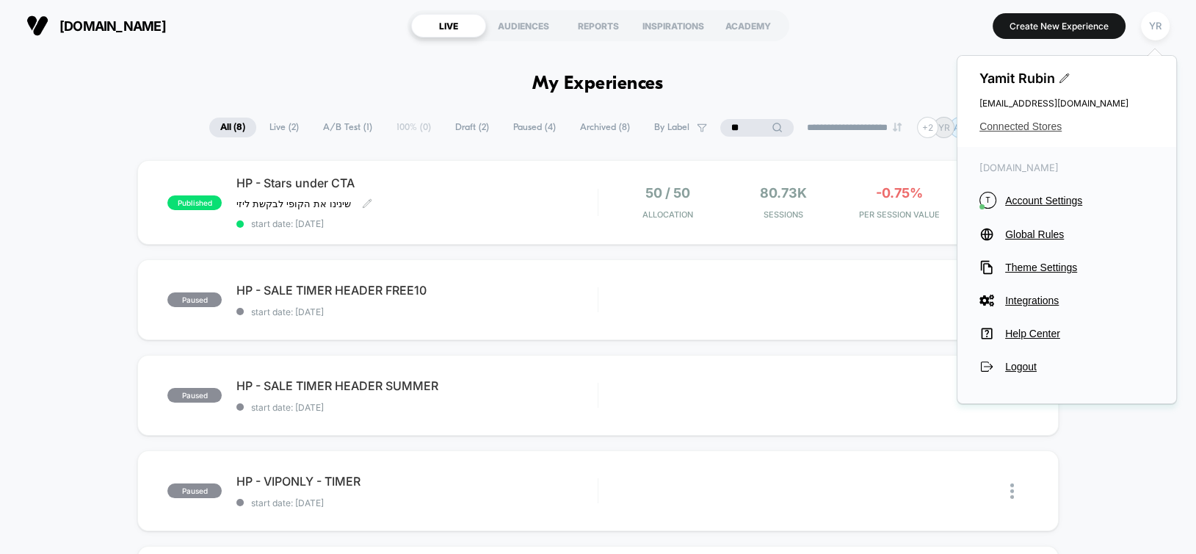 The width and height of the screenshot is (1196, 554). I want to click on span: HP - Stars under CTA, so click(416, 183).